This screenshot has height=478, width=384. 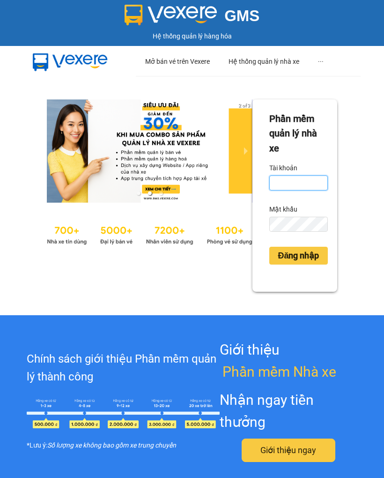 What do you see at coordinates (123, 413) in the screenshot?
I see `img: policy-intruduce-detail.png` at bounding box center [123, 413].